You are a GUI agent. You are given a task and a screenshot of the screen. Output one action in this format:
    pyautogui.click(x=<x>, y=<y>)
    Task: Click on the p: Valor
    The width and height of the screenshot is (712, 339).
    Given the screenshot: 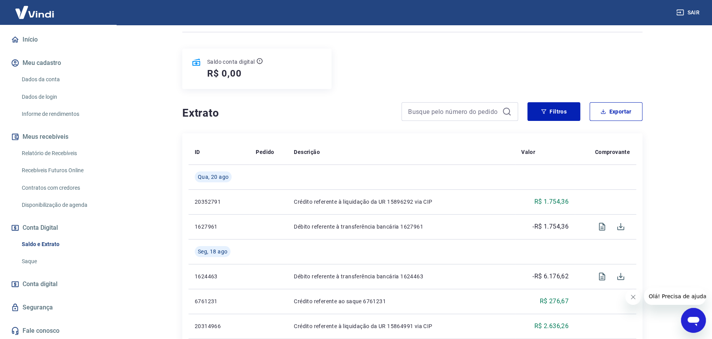 What is the action you would take?
    pyautogui.click(x=528, y=152)
    